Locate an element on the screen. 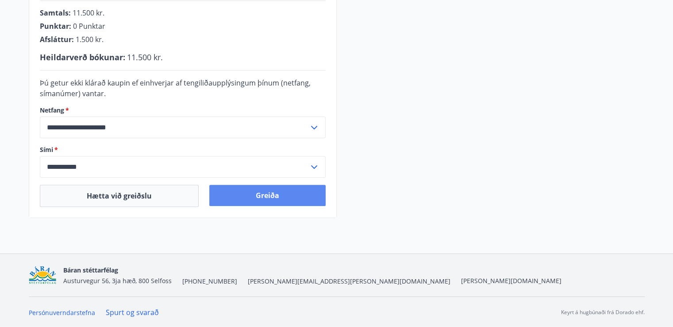 The height and width of the screenshot is (327, 673). span: Þú getur ekki klárað kaupin ef einhverjar af tengiliðaupplýsingum þínum (netfang, símanúmer) vantar. is located at coordinates (175, 88).